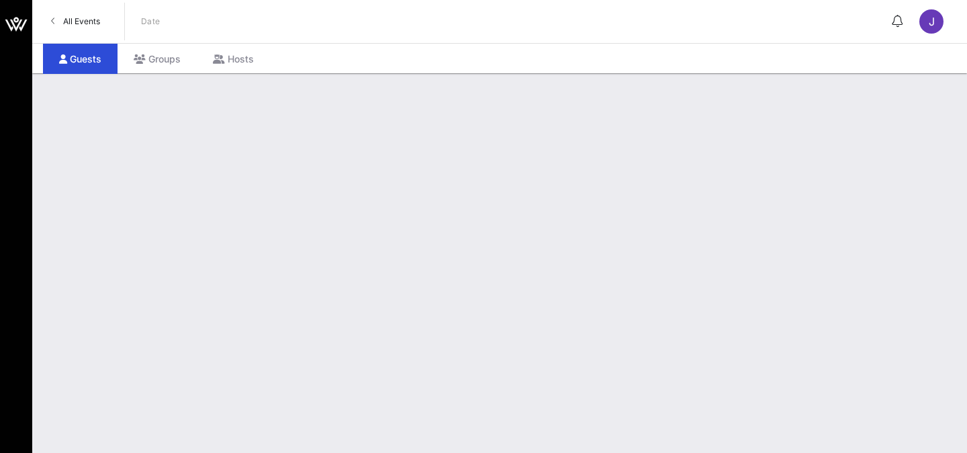 Image resolution: width=967 pixels, height=453 pixels. I want to click on p: Date, so click(150, 21).